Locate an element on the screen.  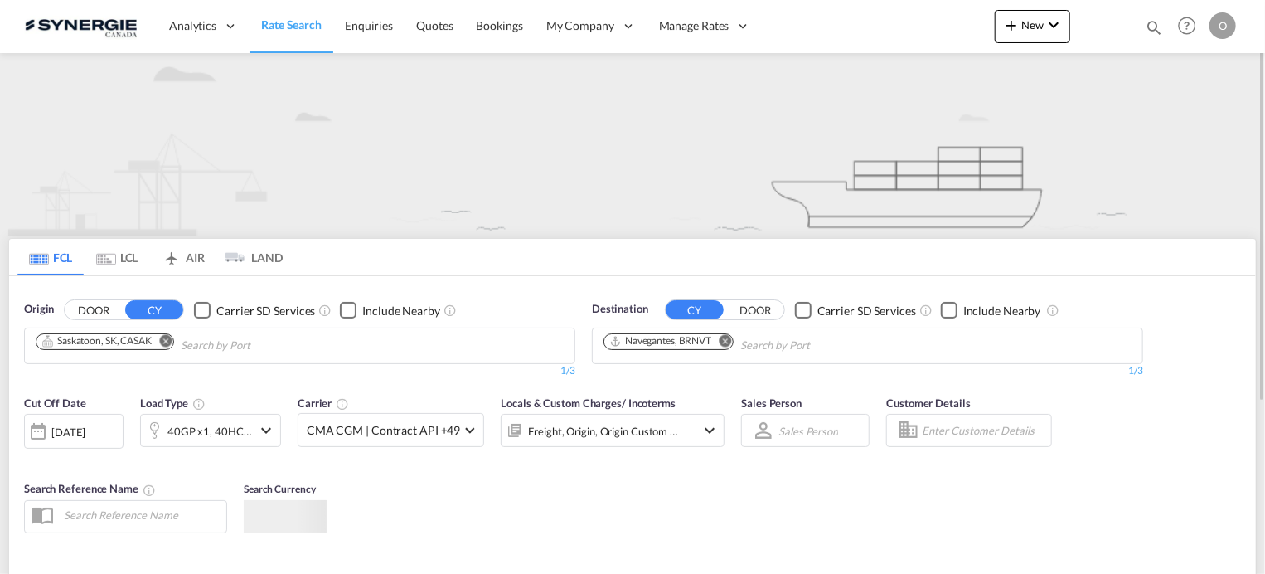
md-icon: Your search will be saved by the below given name is located at coordinates (149, 490).